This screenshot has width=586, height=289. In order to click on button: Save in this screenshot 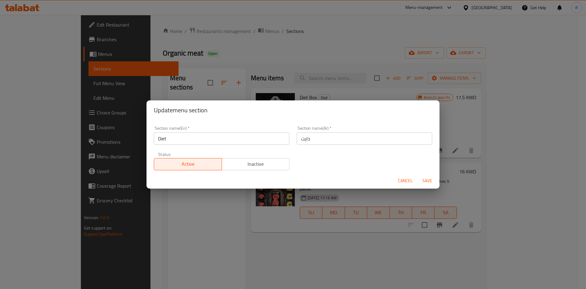, I will do `click(427, 181)`.